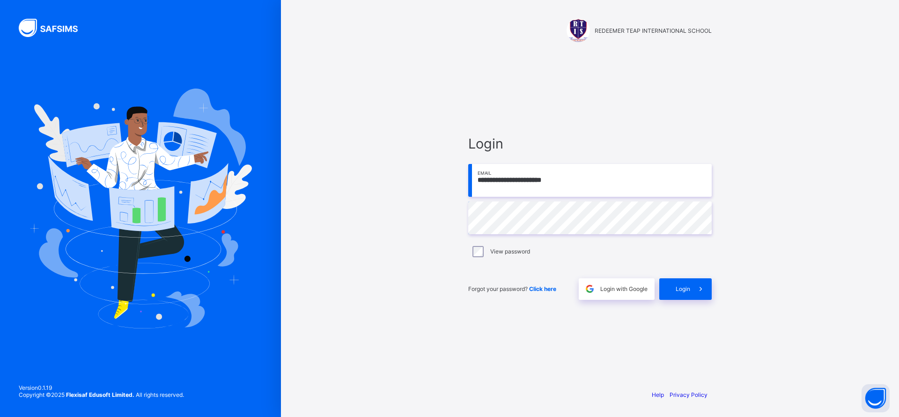 The image size is (899, 417). I want to click on span: Version 0.1.19, so click(101, 387).